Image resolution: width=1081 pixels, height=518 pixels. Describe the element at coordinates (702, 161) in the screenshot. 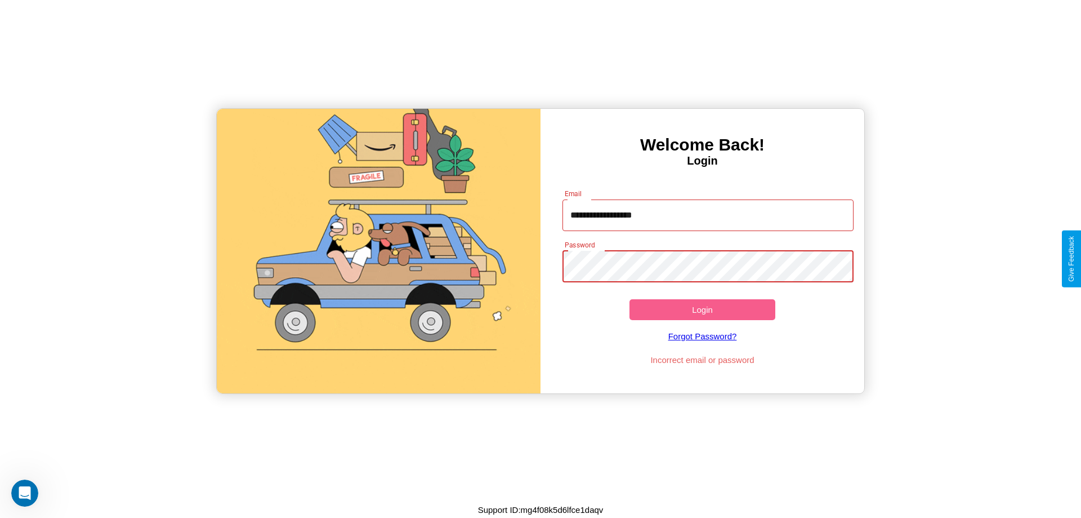

I see `h4: Login` at that location.